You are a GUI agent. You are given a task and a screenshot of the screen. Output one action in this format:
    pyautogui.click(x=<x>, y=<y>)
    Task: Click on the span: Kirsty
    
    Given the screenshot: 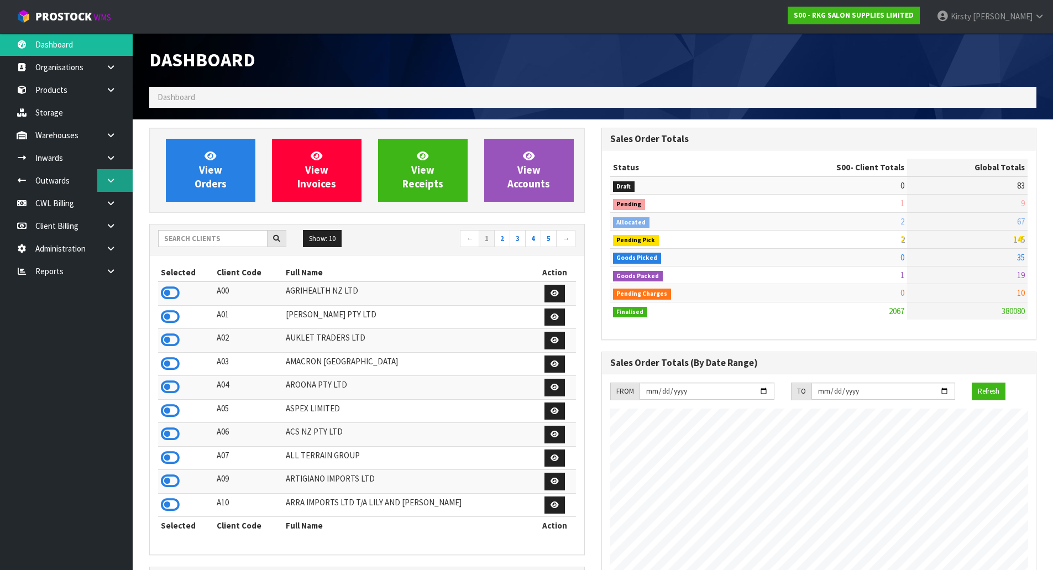 What is the action you would take?
    pyautogui.click(x=961, y=16)
    